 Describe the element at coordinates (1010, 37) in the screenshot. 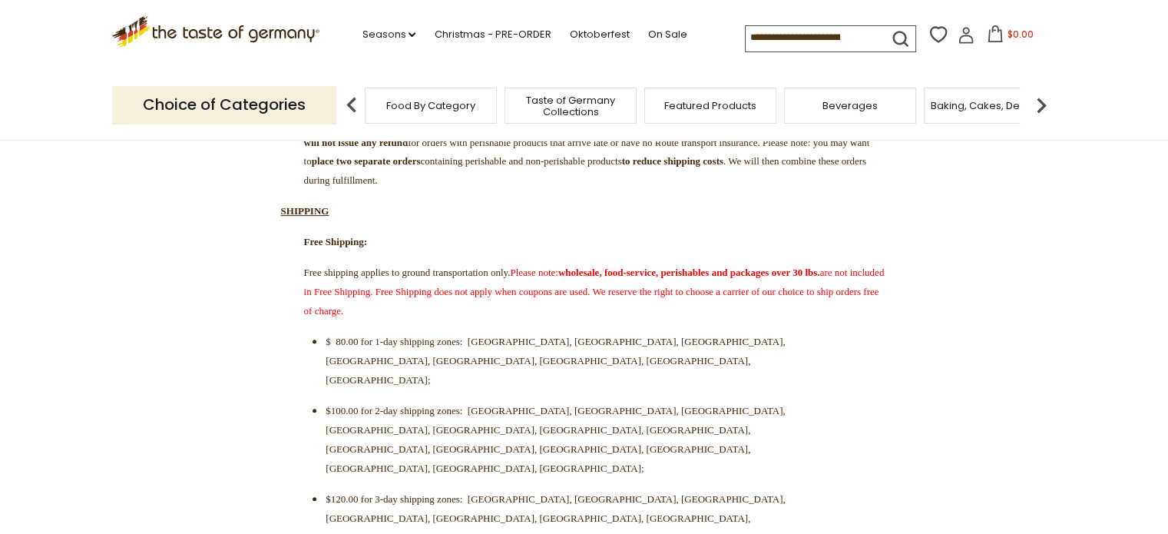

I see `button: $0.00` at that location.